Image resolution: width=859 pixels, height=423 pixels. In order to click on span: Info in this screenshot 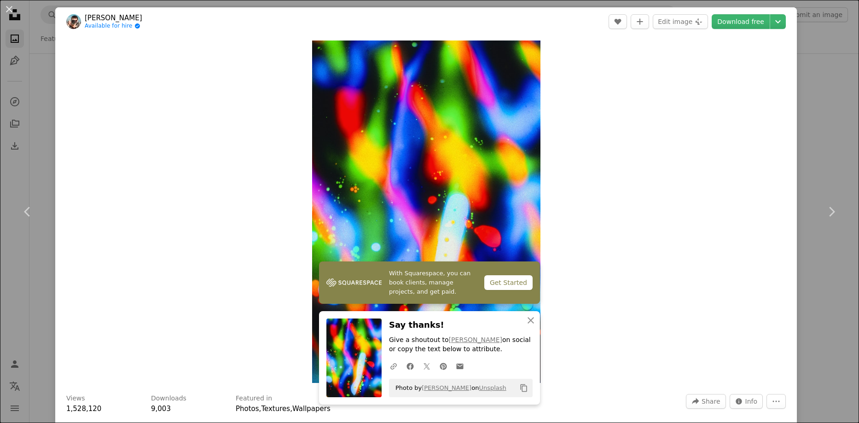, I will do `click(752, 402)`.